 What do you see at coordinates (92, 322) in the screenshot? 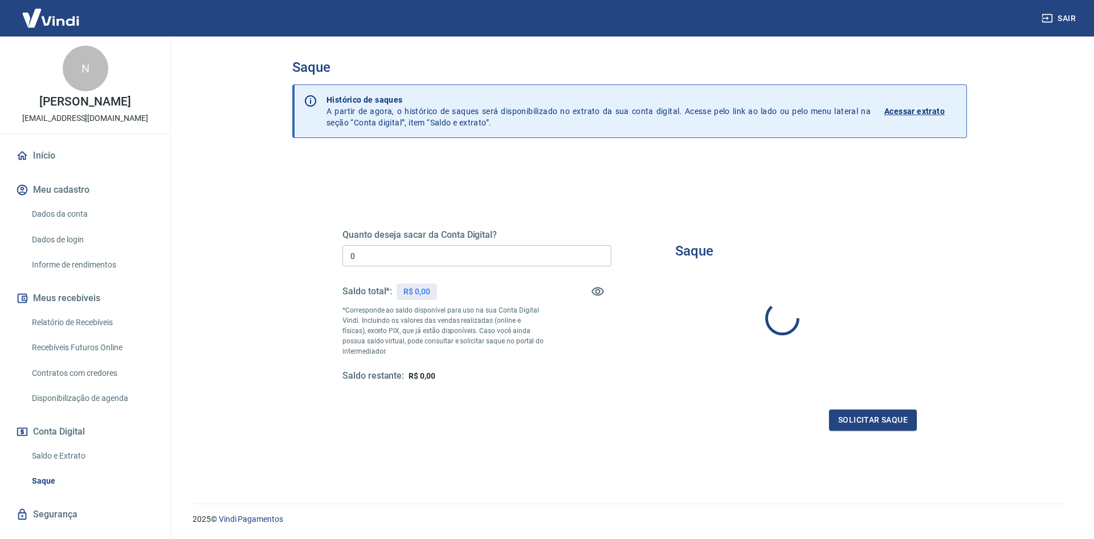
I see `a: Relatório de Recebíveis` at bounding box center [92, 322].